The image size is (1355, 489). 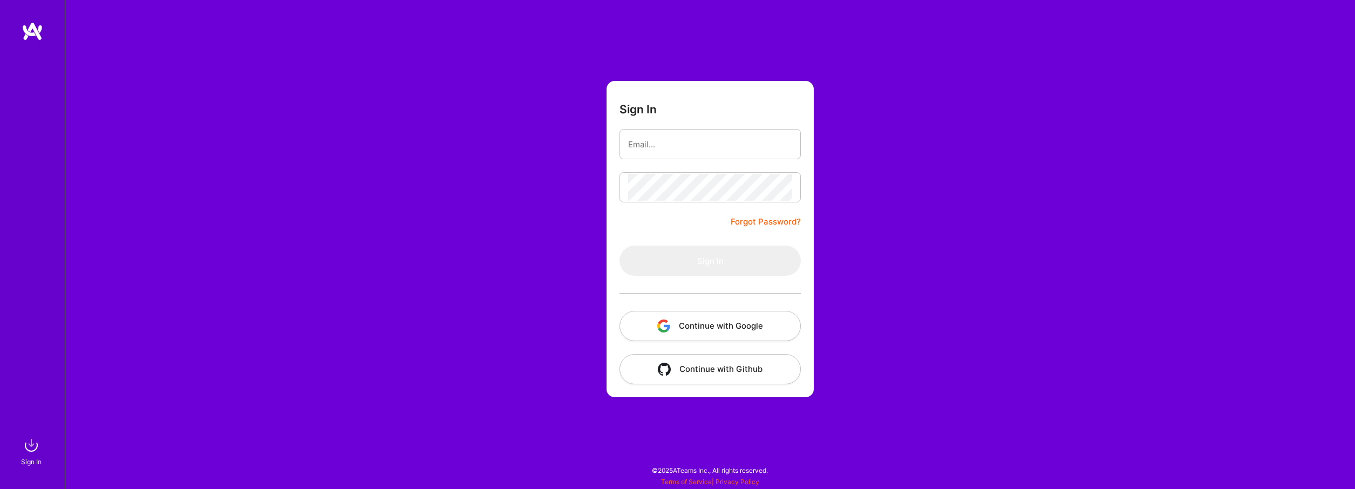 I want to click on a: Privacy Policy, so click(x=737, y=481).